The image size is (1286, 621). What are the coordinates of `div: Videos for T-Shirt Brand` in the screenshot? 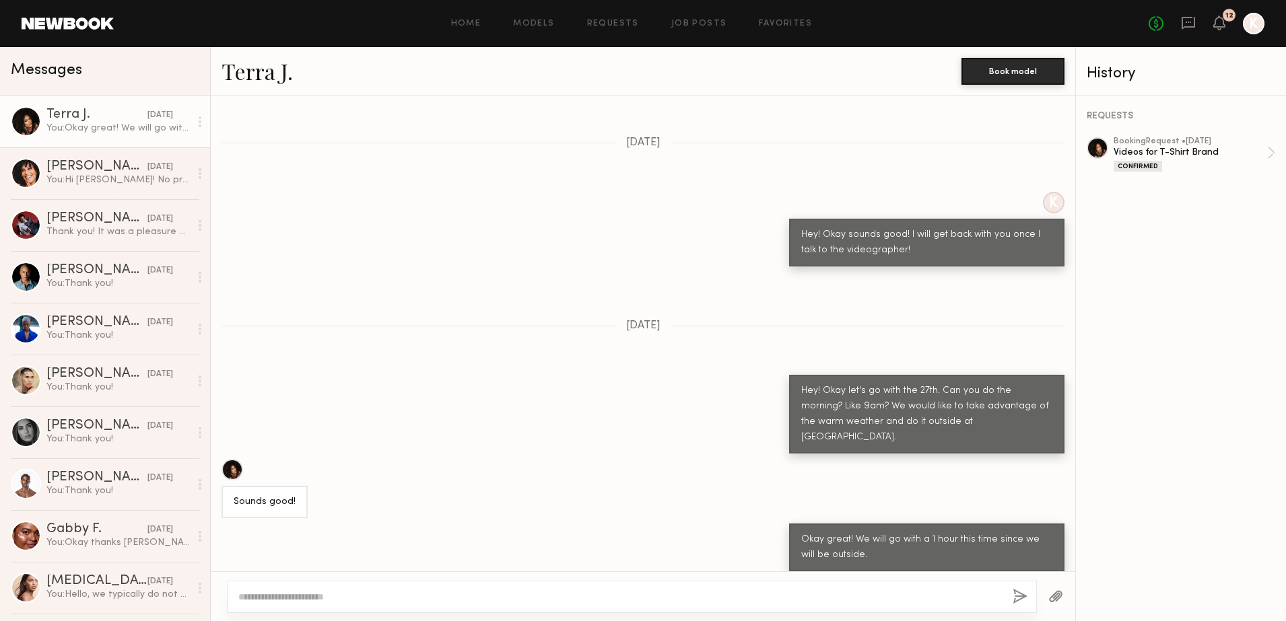 It's located at (1190, 152).